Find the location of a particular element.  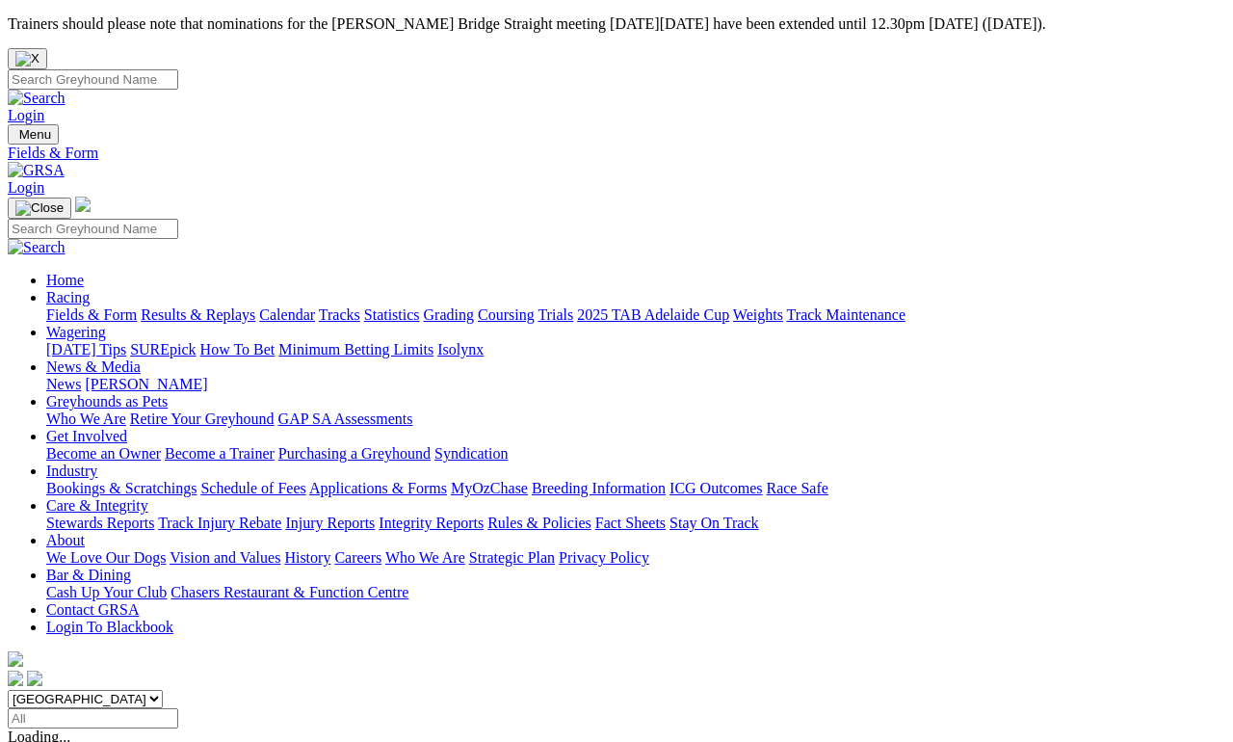

a: History is located at coordinates (307, 557).